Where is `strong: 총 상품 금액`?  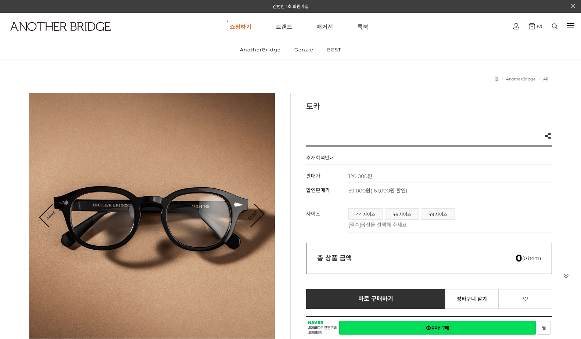 strong: 총 상품 금액 is located at coordinates (335, 259).